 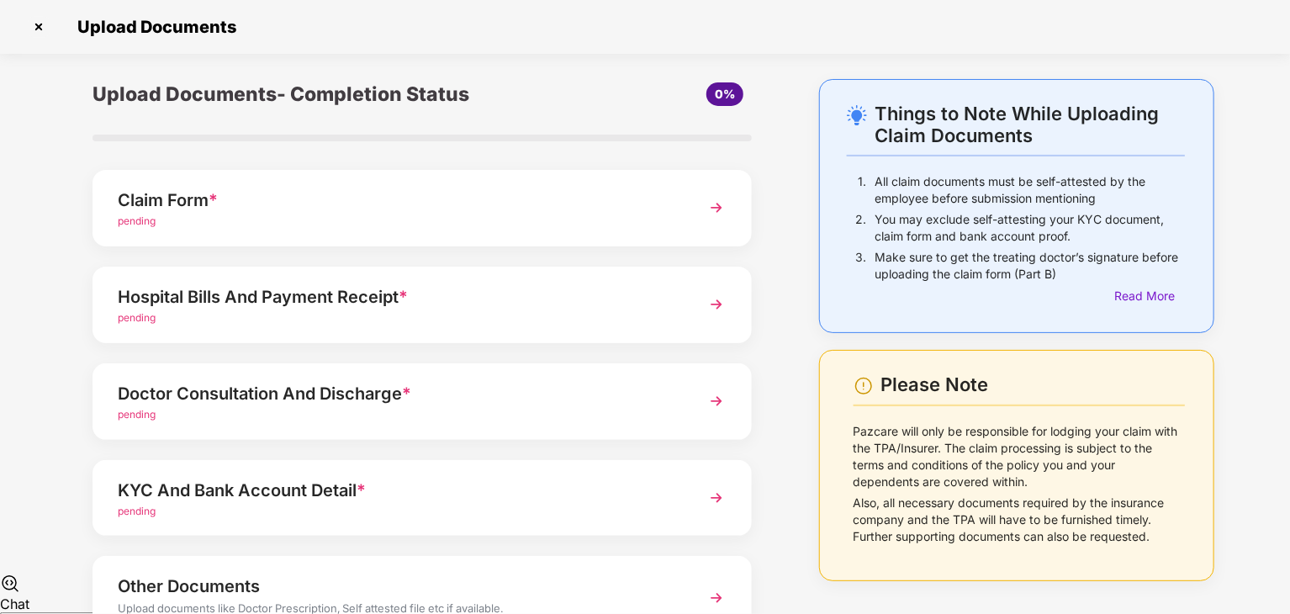 I want to click on img: svg+xml;base64,PHN2ZyBpZD0iQ3Jvc3MtMzJ4MzIiIHhtbG5zPSJodHRwOi8vd3d3LnczLm9yZy8yMDAwL3N2ZyIgd2lkdG..., so click(x=39, y=27).